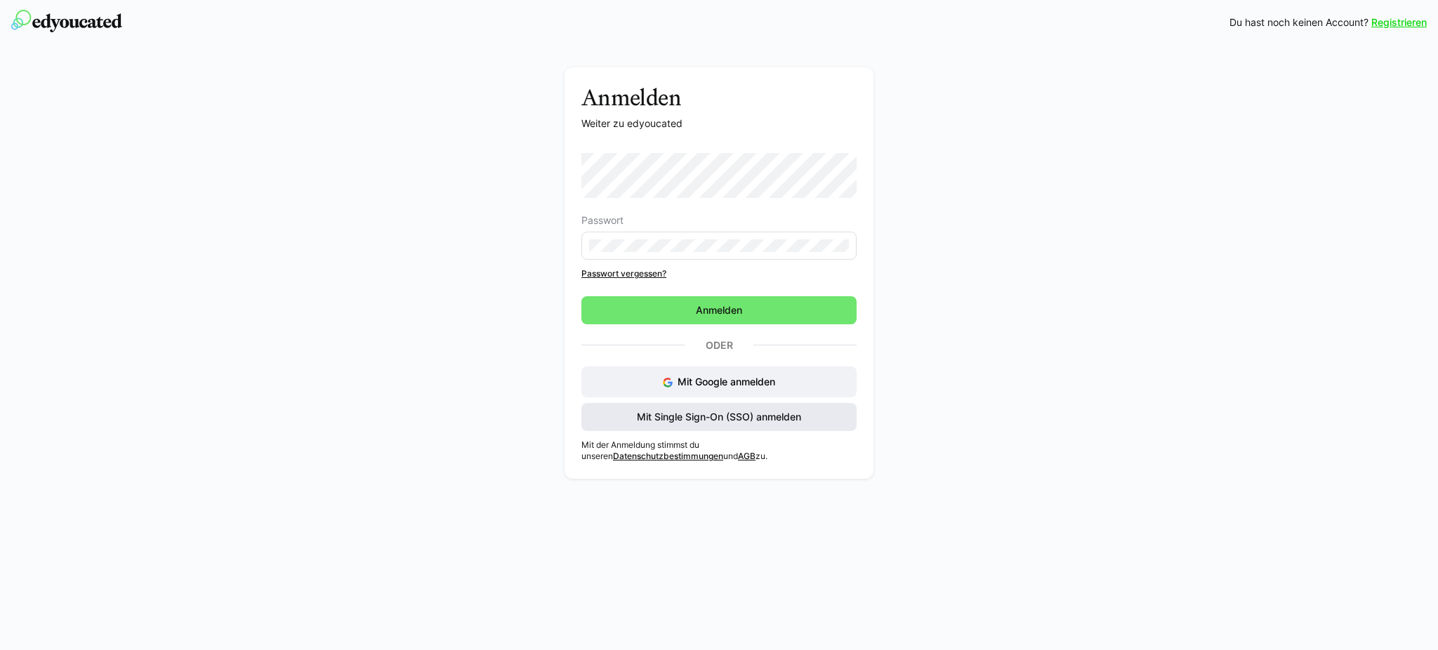 The image size is (1438, 650). Describe the element at coordinates (1299, 22) in the screenshot. I see `span: Du hast noch keinen Account?` at that location.